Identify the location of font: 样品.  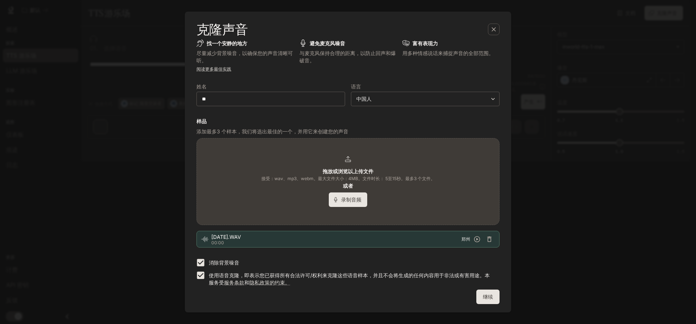
(202, 121).